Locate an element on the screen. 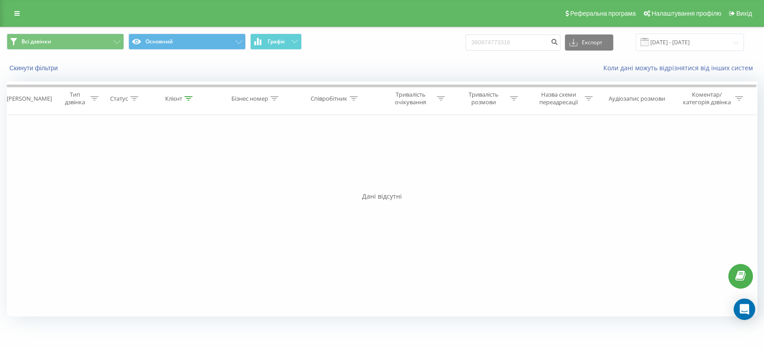 This screenshot has width=764, height=349. span: Вихід is located at coordinates (744, 13).